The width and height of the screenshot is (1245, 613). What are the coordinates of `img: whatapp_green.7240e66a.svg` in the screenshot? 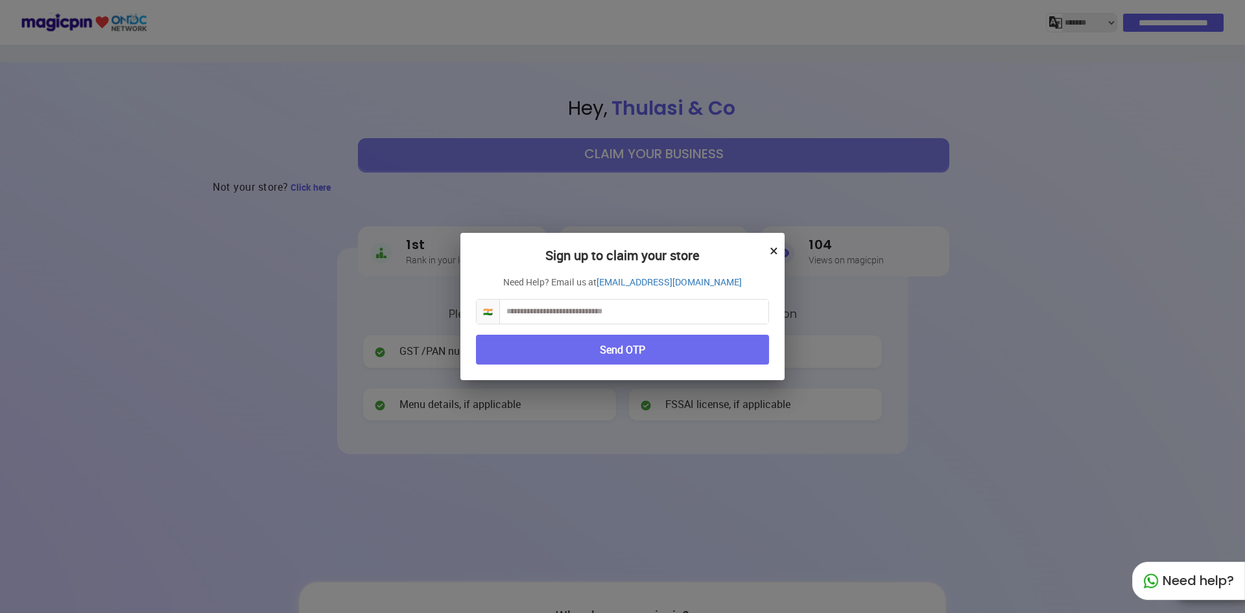 It's located at (1151, 581).